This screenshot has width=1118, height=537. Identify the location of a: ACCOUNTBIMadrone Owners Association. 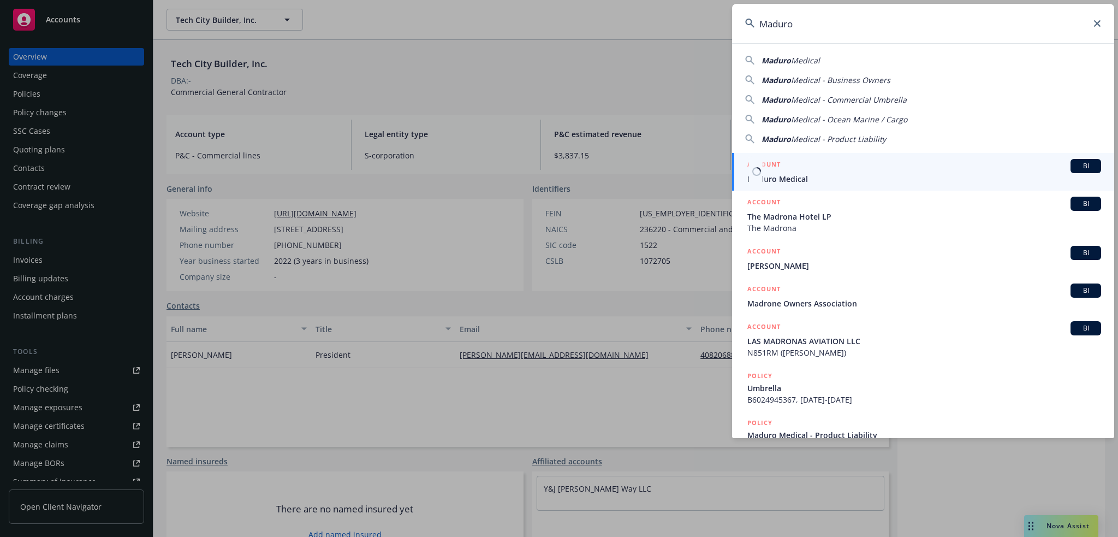
(923, 296).